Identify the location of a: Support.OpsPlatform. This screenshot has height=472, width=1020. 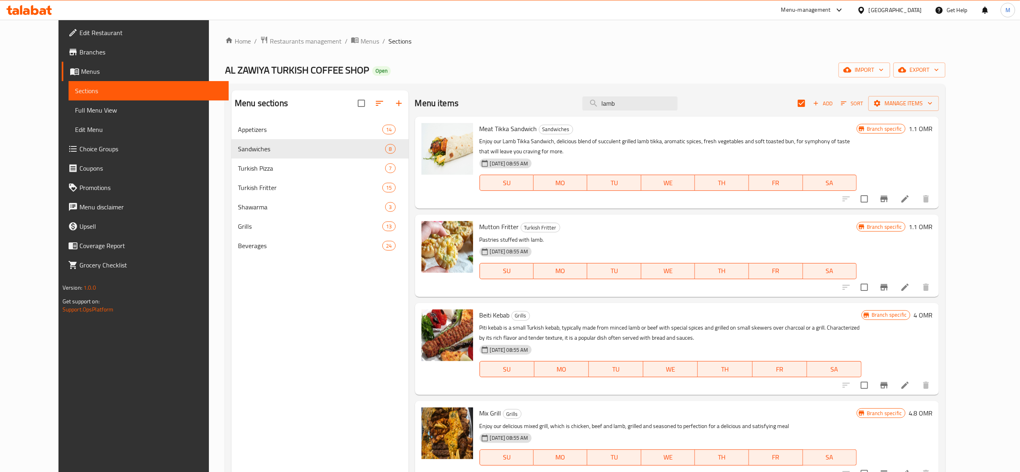
(88, 309).